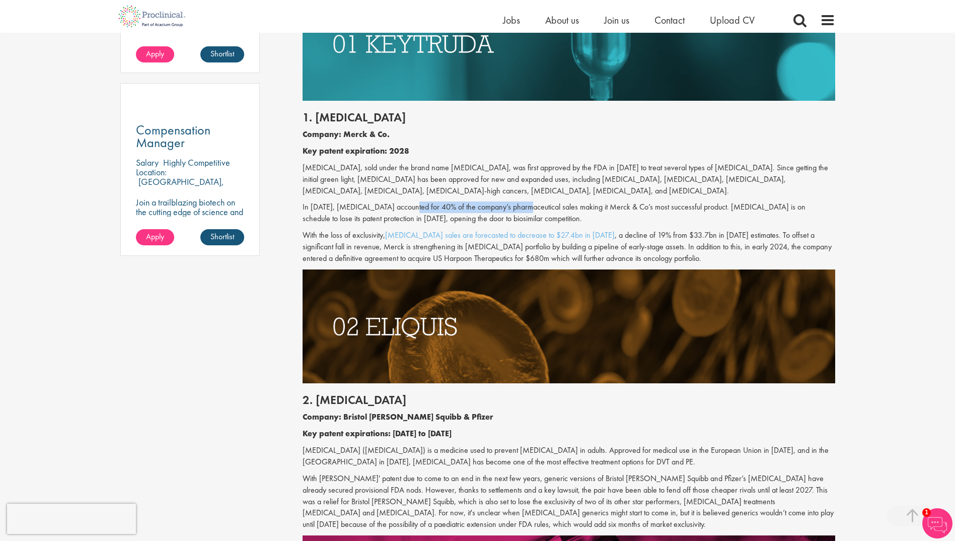 The height and width of the screenshot is (541, 955). I want to click on a: Join us, so click(617, 20).